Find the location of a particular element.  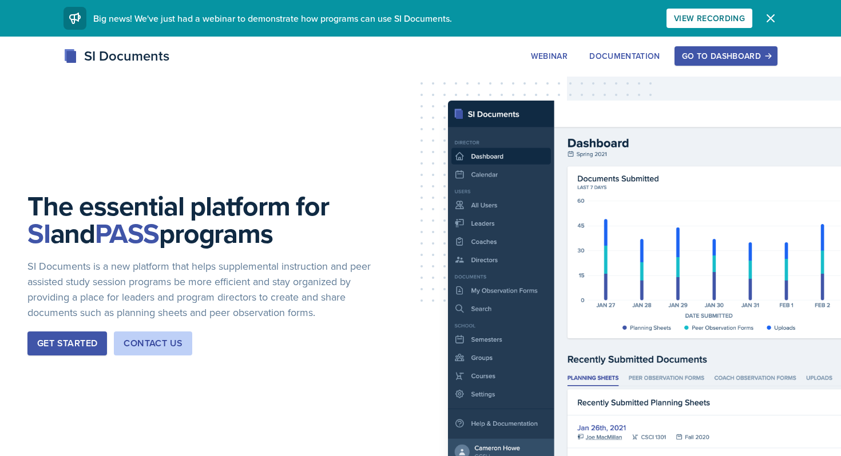

button: Webinar is located at coordinates (549, 56).